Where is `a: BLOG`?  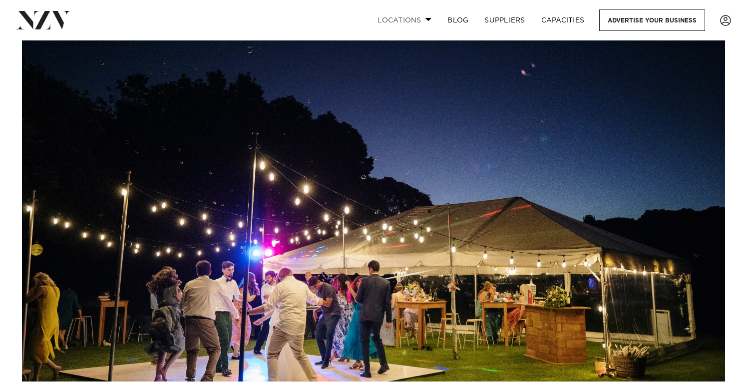
a: BLOG is located at coordinates (458, 20).